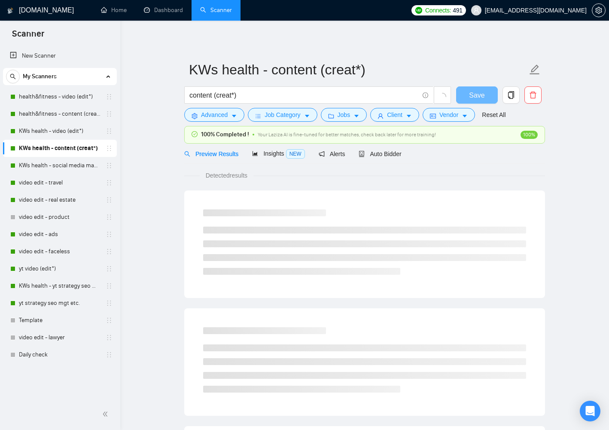 This screenshot has width=609, height=430. What do you see at coordinates (60, 97) in the screenshot?
I see `a: health&fitness - video (edit*)` at bounding box center [60, 97].